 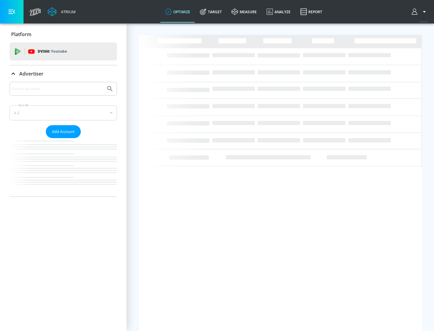 I want to click on a: Analyze, so click(x=278, y=12).